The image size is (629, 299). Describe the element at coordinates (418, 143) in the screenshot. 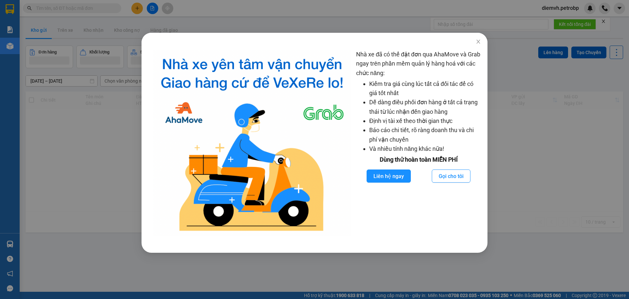

I see `div: Nhà xe đã có thể đặt đơn qua AhaMove và Grab ngay trên phần mềm quản lý hàng hoá với các chức năng:` at that location.